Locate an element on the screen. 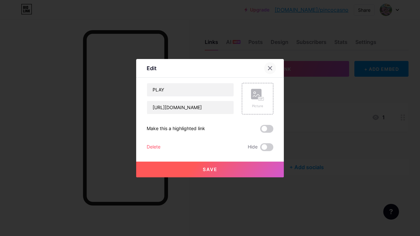  input: Title is located at coordinates (190, 90).